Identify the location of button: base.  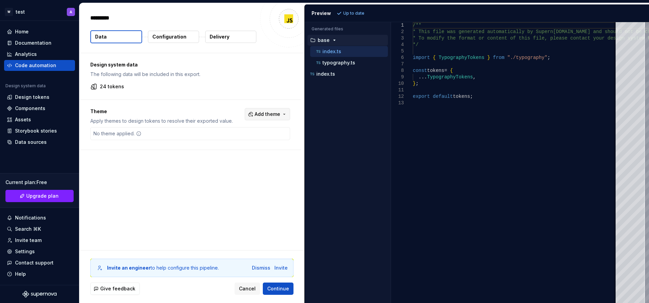
(348, 40).